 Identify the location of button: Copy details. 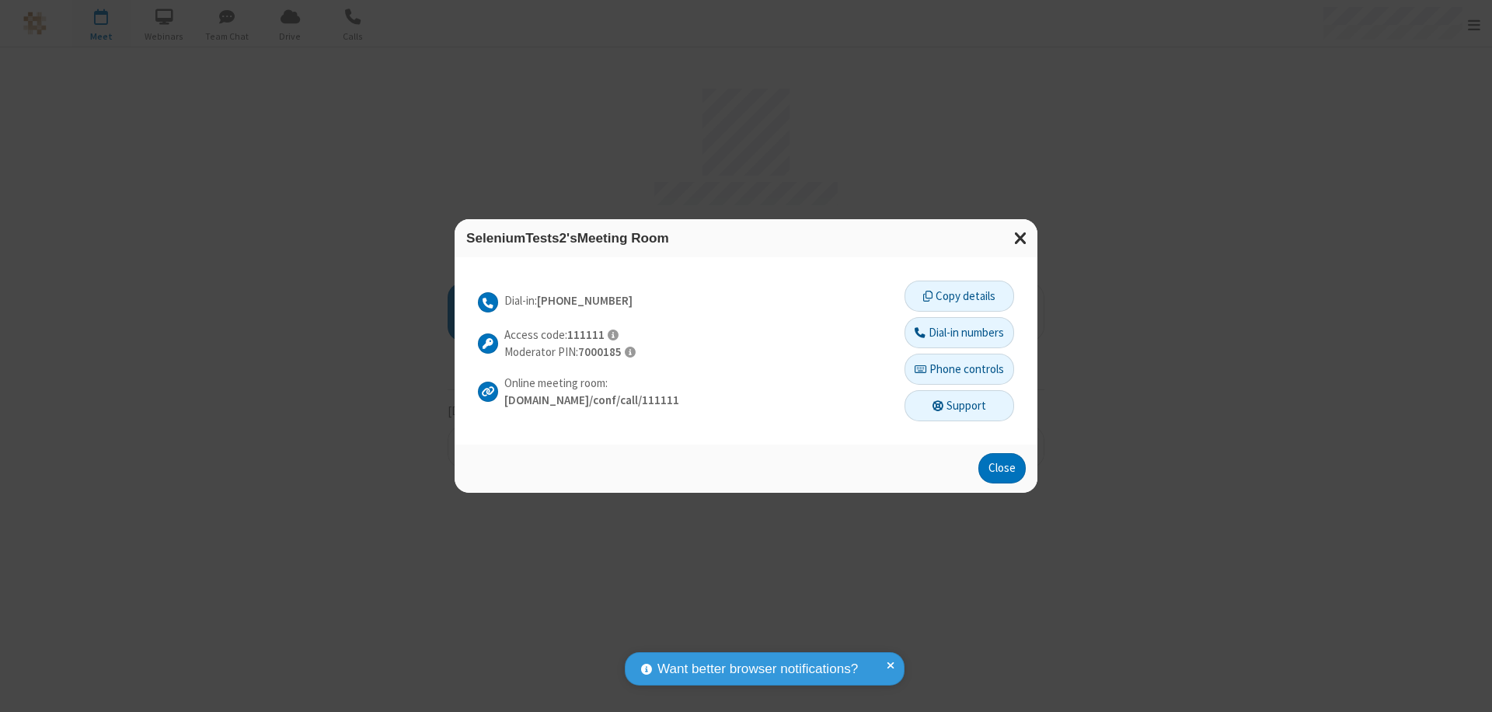
(959, 296).